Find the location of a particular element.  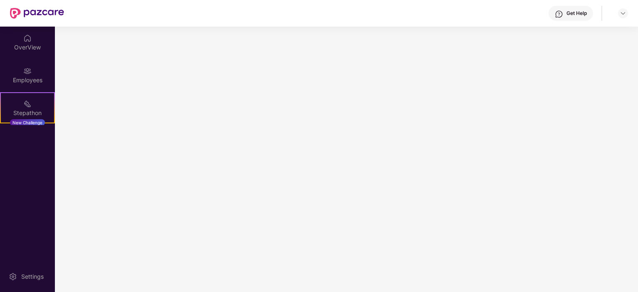

img: svg+xml;base64,PHN2ZyBpZD0iSGVscC0zMngzMiIgeG1sbnM9Imh0dHA6Ly93d3cudzMub3JnLzIwMDAvc3ZnIiB3aWR0aD... is located at coordinates (559, 14).